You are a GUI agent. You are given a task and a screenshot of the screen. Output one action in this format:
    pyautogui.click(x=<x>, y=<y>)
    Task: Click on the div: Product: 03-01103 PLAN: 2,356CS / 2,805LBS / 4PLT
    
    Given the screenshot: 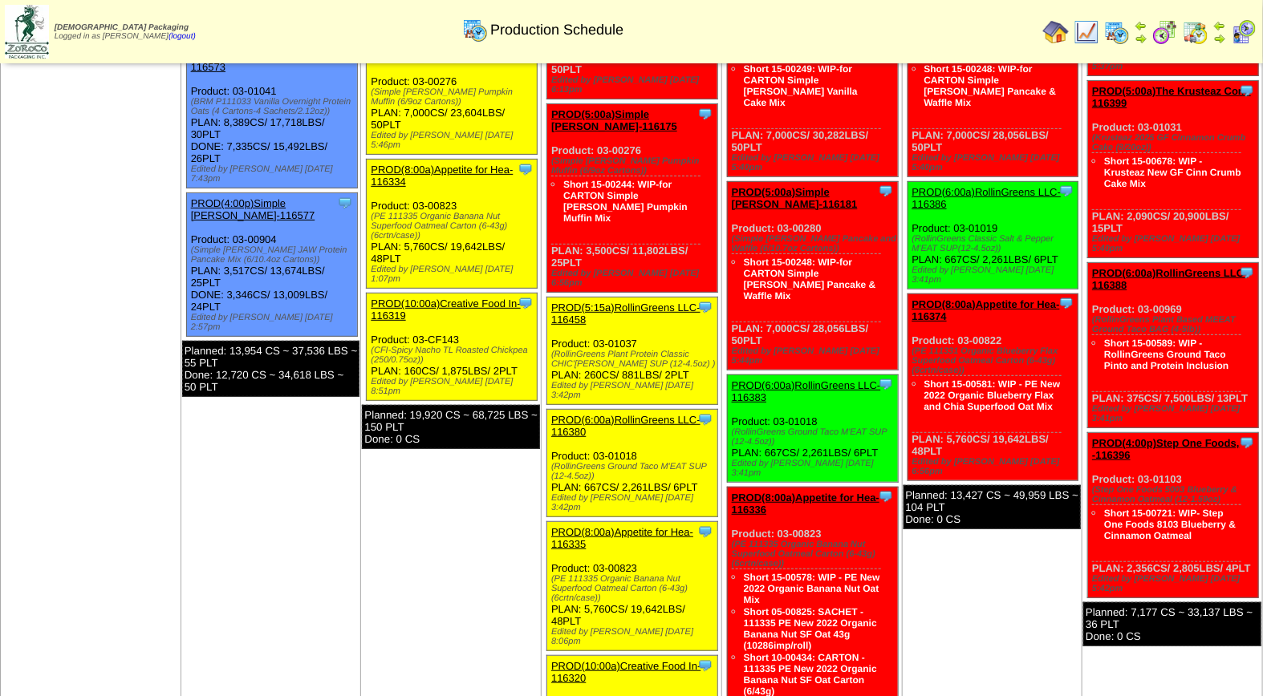 What is the action you would take?
    pyautogui.click(x=1173, y=516)
    